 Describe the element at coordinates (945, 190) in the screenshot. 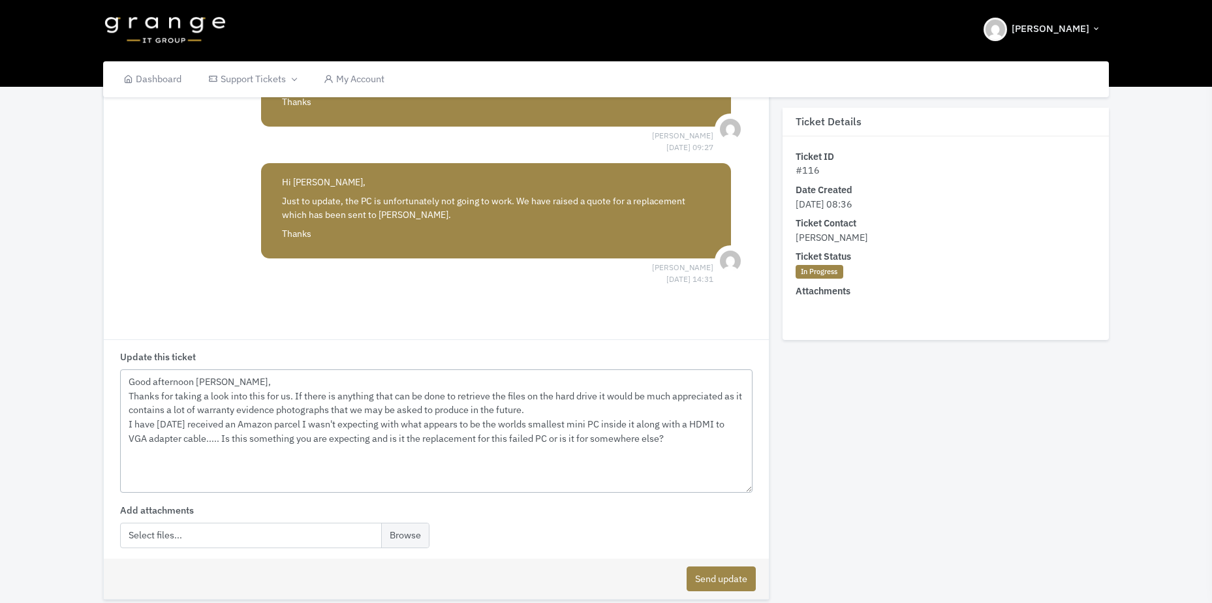

I see `dt: Date Created` at that location.